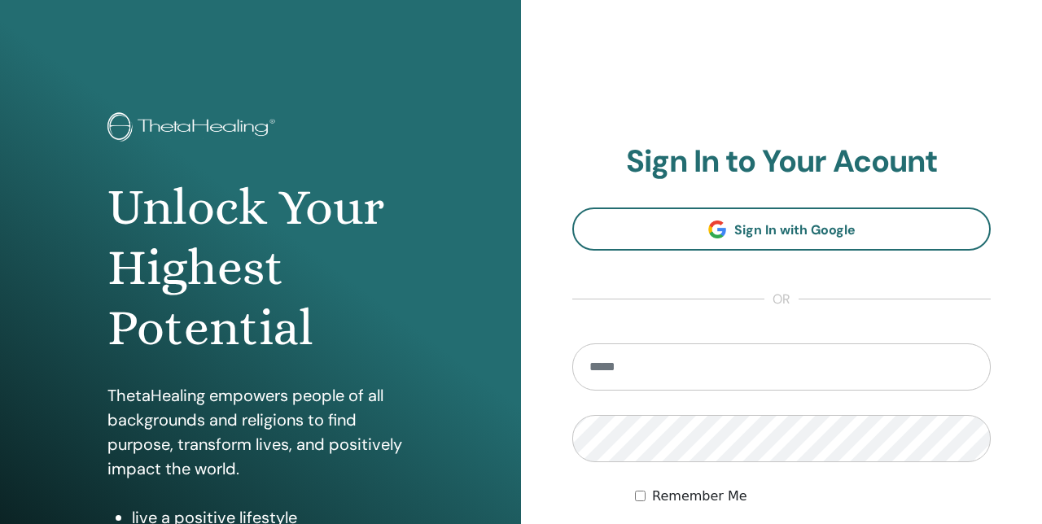 Image resolution: width=1042 pixels, height=524 pixels. What do you see at coordinates (795, 230) in the screenshot?
I see `span: Sign In with Google` at bounding box center [795, 230].